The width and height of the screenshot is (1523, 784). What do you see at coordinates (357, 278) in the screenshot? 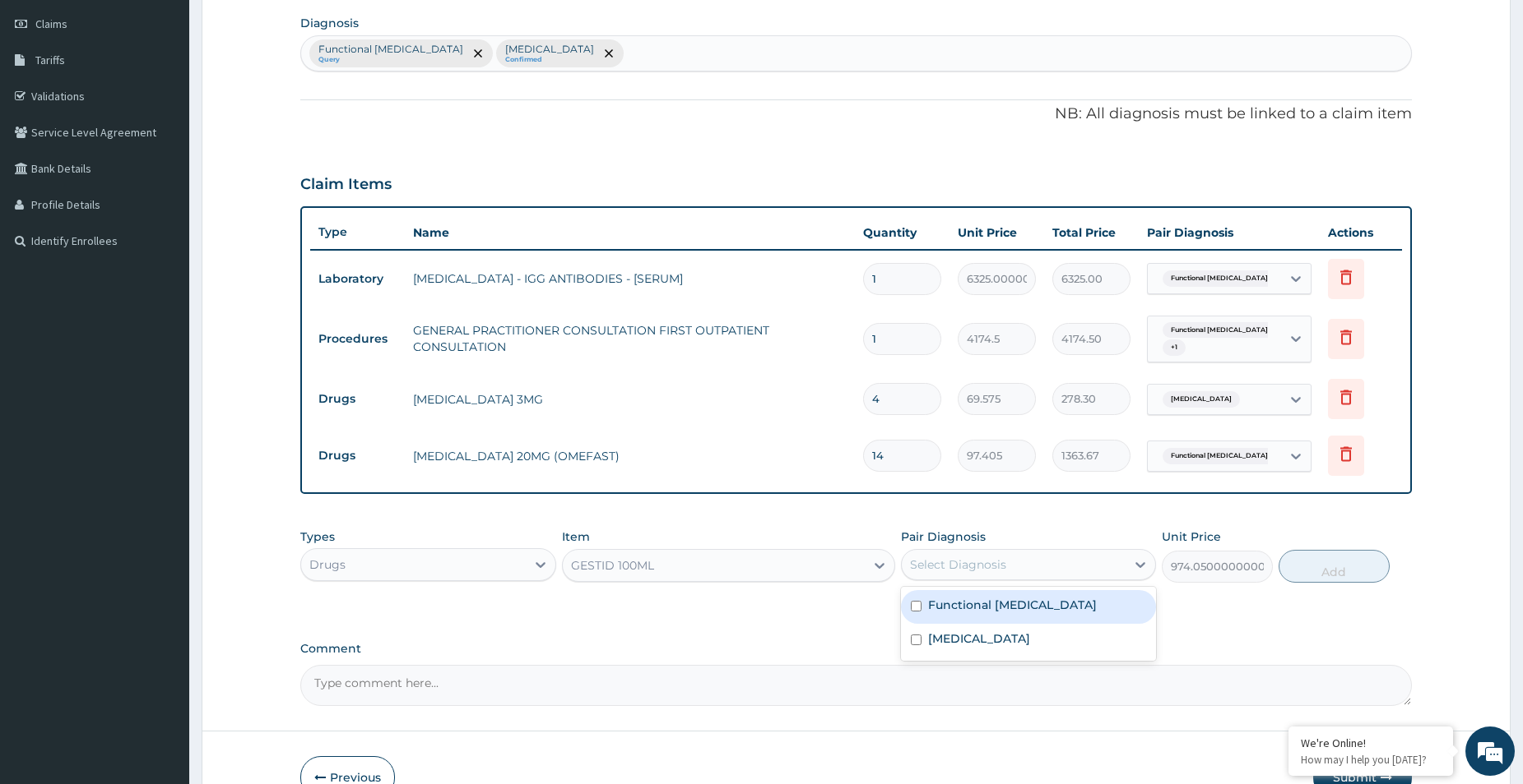
I see `td: Laboratory` at bounding box center [357, 278].